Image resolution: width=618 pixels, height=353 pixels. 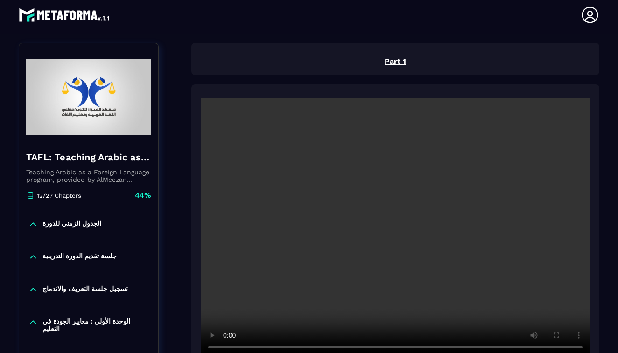 I want to click on img: logo, so click(x=65, y=15).